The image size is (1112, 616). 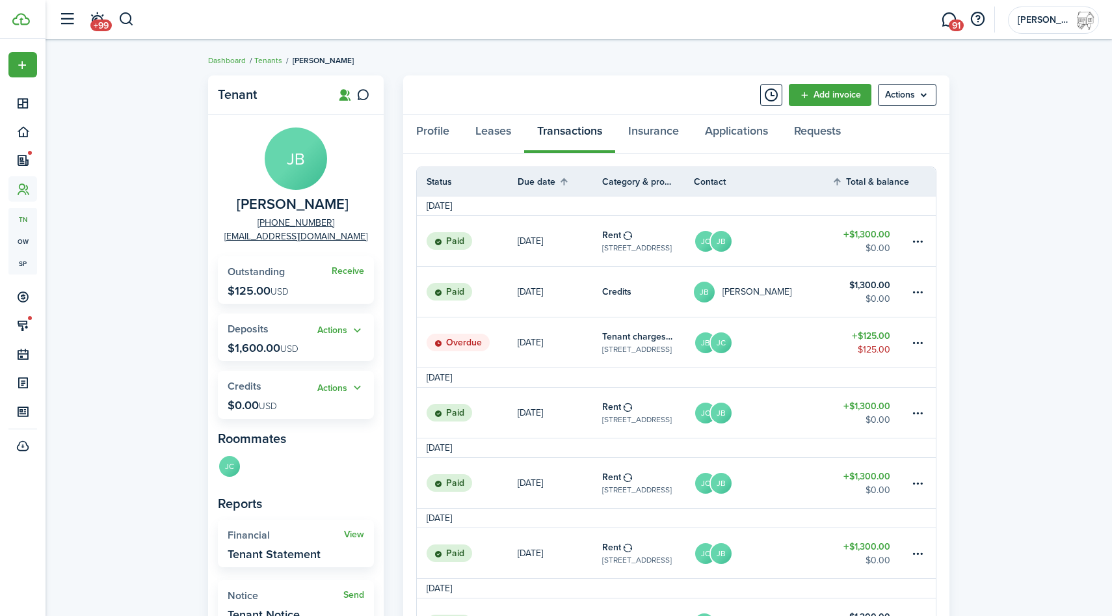 What do you see at coordinates (830, 95) in the screenshot?
I see `a: Add invoice` at bounding box center [830, 95].